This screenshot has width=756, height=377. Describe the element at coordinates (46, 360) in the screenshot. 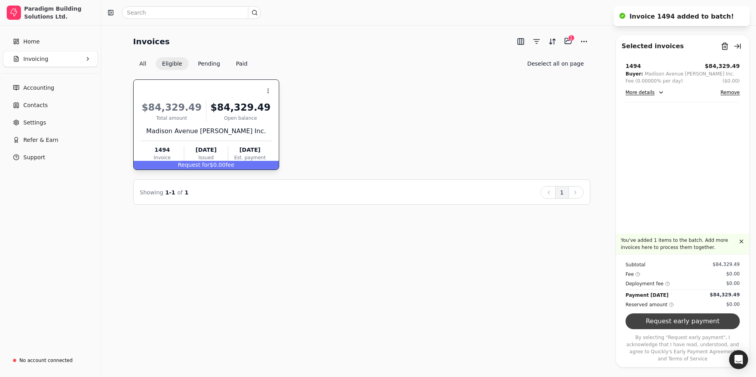

I see `div: No account connected` at that location.